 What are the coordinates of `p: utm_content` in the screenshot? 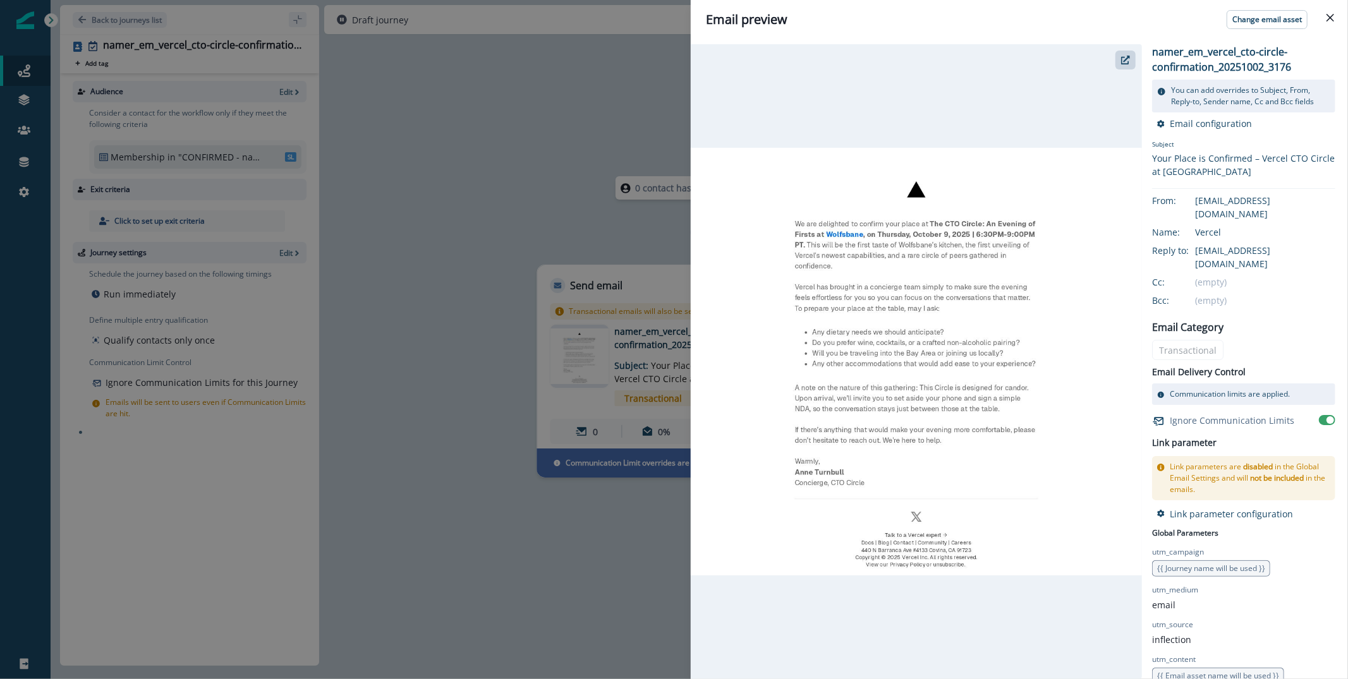 It's located at (1174, 660).